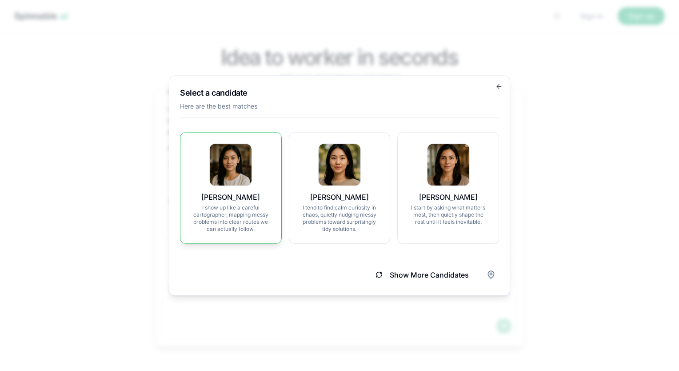 This screenshot has width=679, height=371. Describe the element at coordinates (491, 275) in the screenshot. I see `button: Filter by region` at that location.